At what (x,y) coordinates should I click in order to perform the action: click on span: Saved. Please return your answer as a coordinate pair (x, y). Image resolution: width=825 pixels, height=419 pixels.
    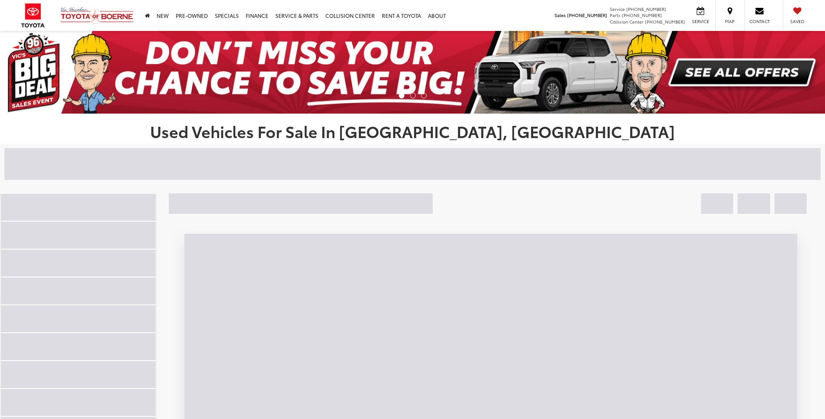
    Looking at the image, I should click on (798, 21).